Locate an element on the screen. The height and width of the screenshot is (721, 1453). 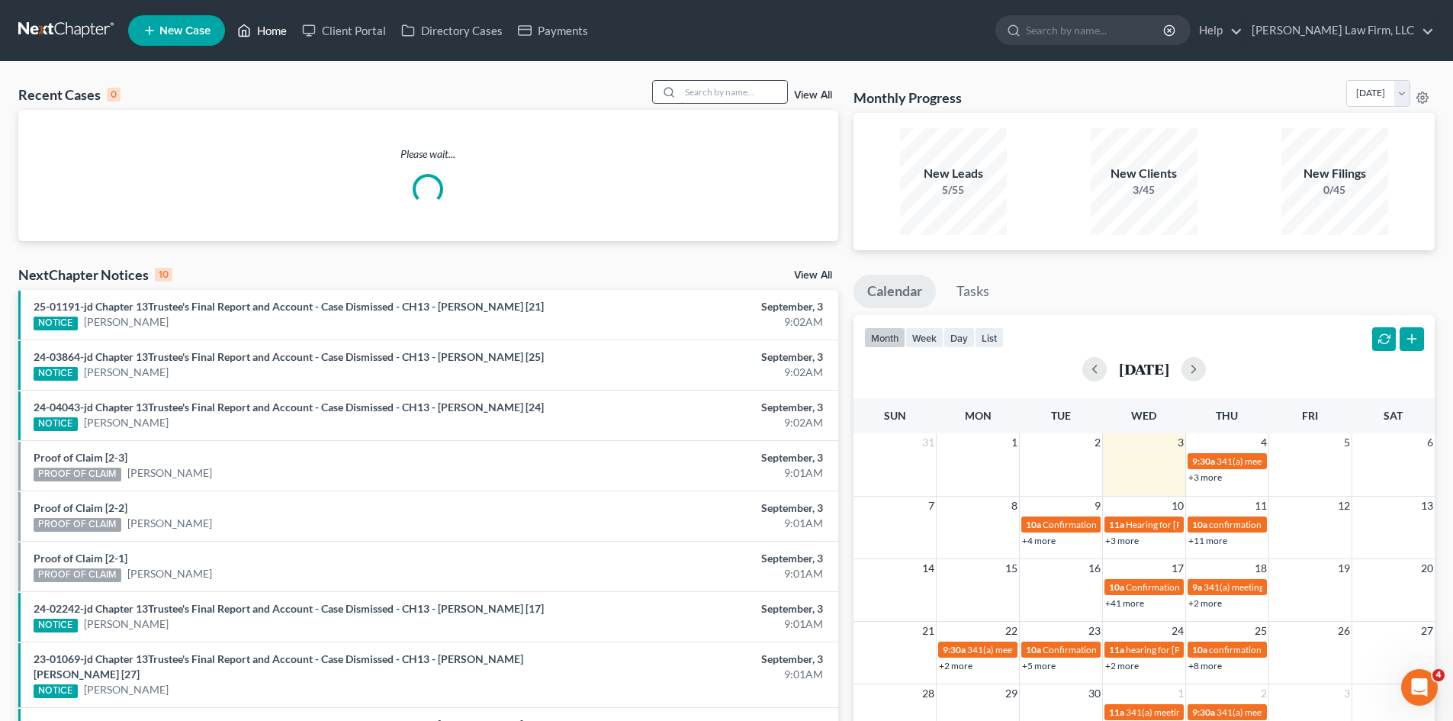
a: +3 more is located at coordinates (1205, 477).